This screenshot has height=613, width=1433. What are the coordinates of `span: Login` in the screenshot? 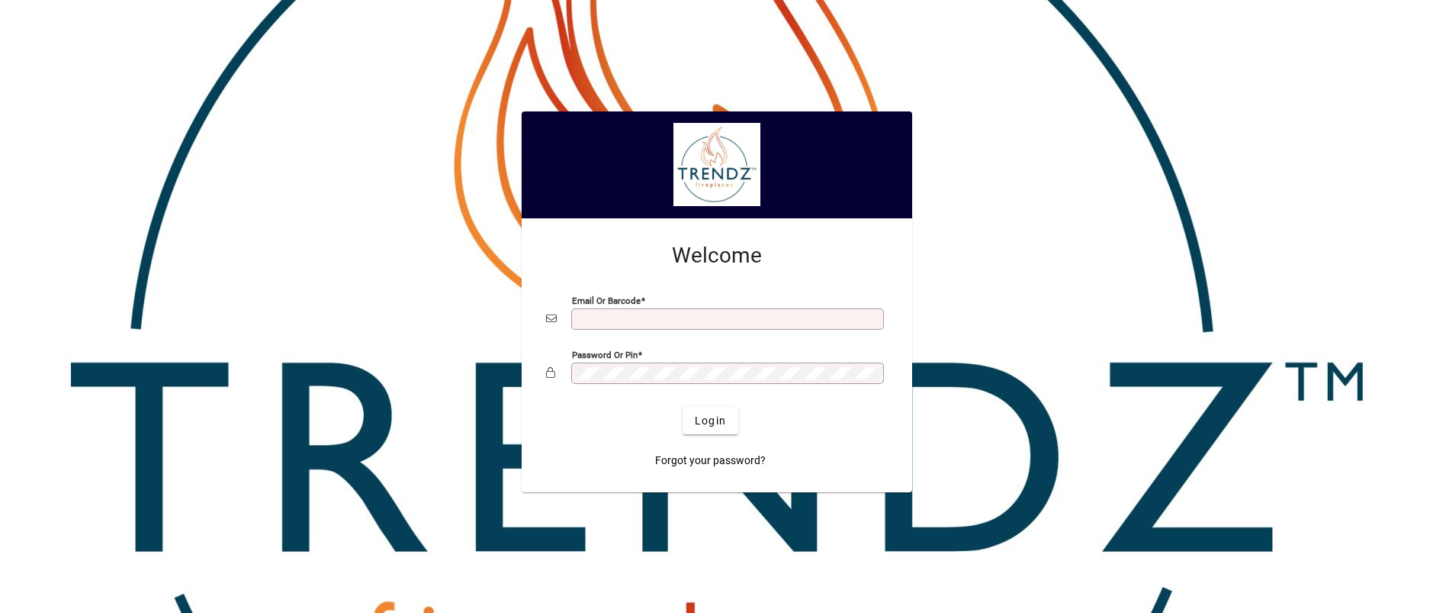 It's located at (710, 420).